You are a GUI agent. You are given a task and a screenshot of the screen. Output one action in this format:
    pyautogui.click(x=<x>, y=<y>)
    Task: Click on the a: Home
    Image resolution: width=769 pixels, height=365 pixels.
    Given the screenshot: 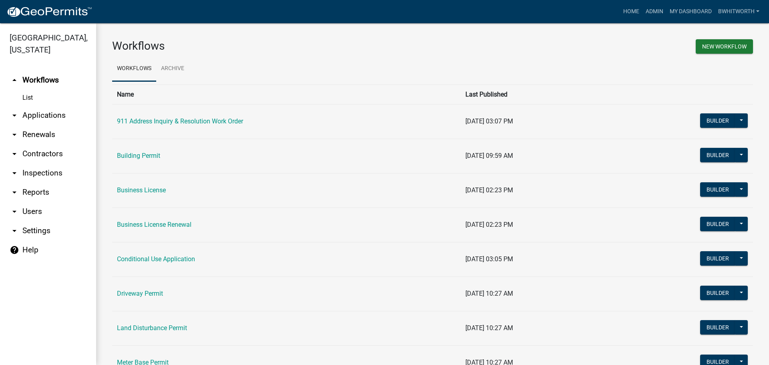 What is the action you would take?
    pyautogui.click(x=631, y=12)
    